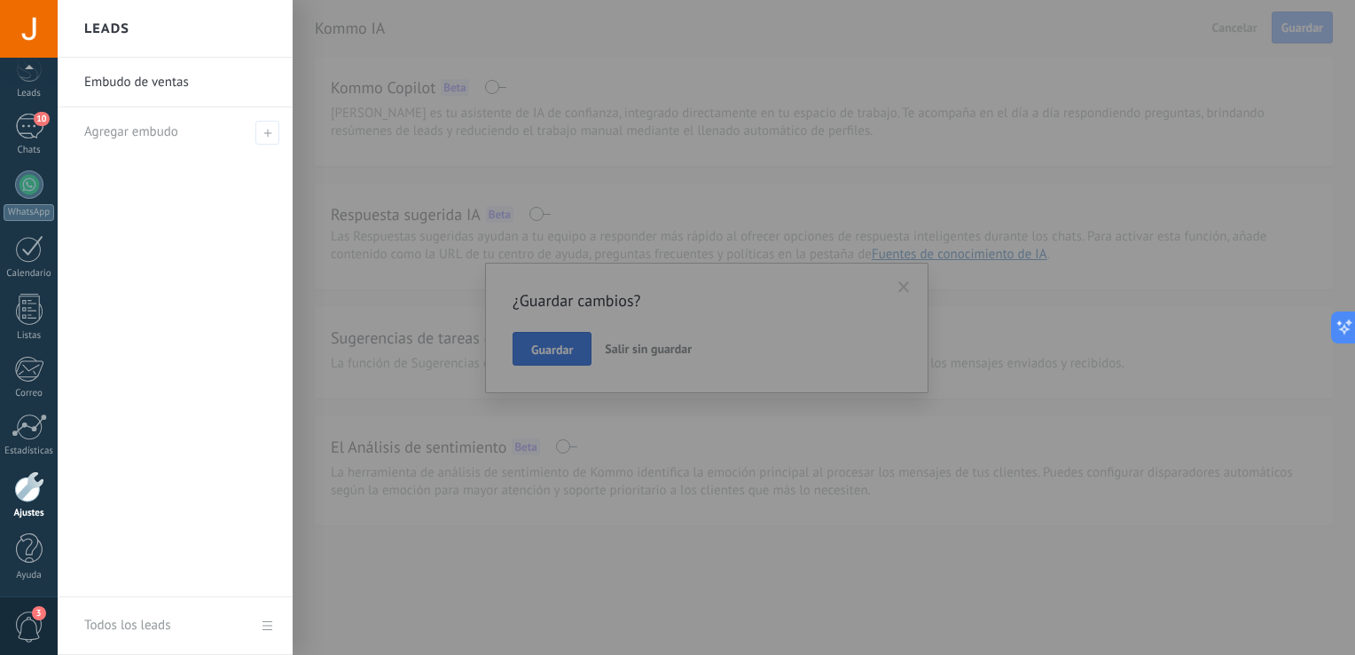 The image size is (1355, 655). I want to click on div: Listas, so click(29, 335).